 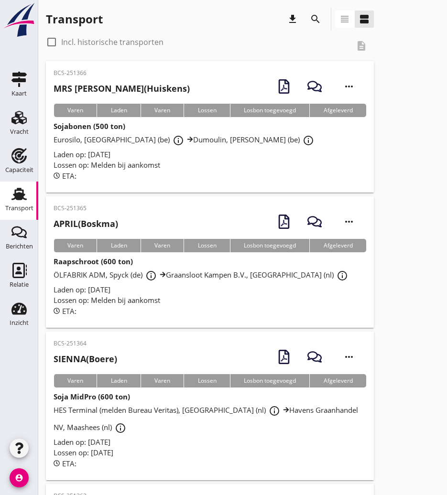 What do you see at coordinates (86, 224) in the screenshot?
I see `h2: (Boskma)` at bounding box center [86, 224].